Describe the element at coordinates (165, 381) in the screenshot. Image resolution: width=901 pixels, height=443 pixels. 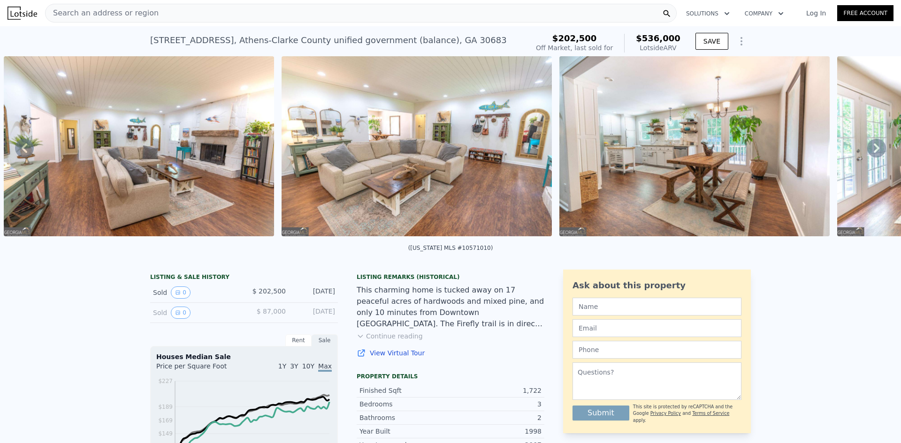
I see `tspan: $227` at that location.